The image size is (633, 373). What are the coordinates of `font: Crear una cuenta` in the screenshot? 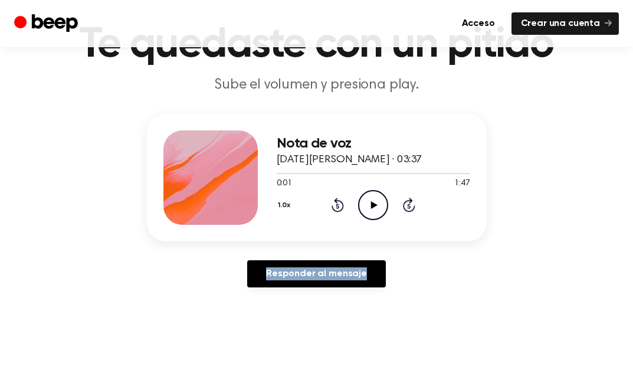 It's located at (560, 24).